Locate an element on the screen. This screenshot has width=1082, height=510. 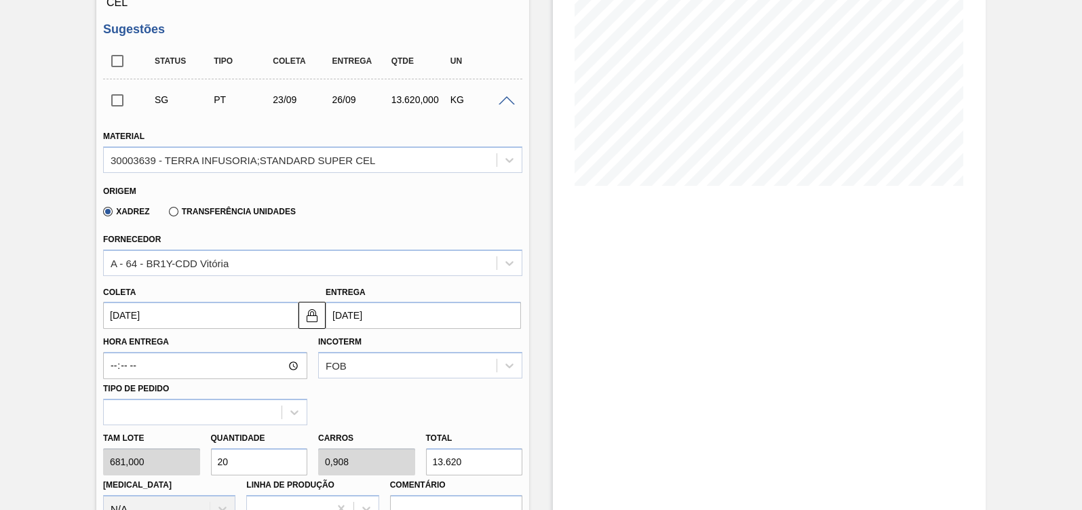
div: 23/09/2025 is located at coordinates (301, 100).